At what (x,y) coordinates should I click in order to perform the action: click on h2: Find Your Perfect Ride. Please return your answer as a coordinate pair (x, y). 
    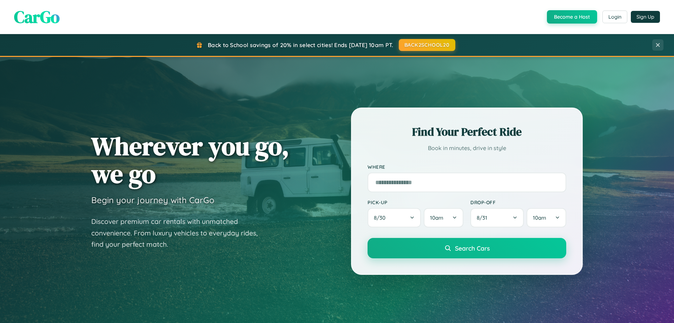
    Looking at the image, I should click on (467, 132).